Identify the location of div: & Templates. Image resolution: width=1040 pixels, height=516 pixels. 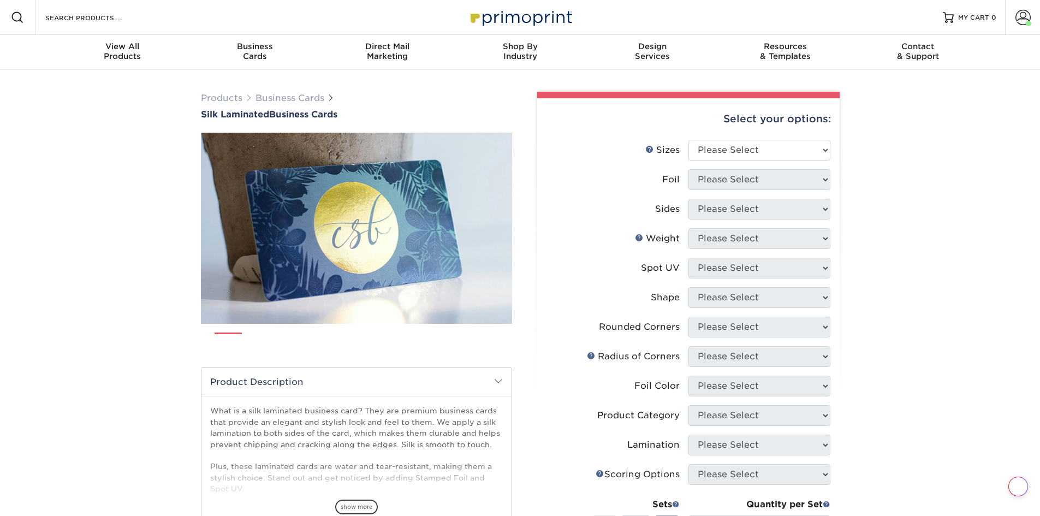
(785, 51).